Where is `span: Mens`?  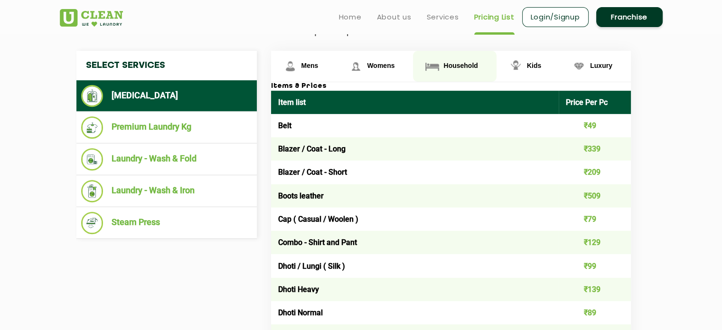
span: Mens is located at coordinates (310, 66).